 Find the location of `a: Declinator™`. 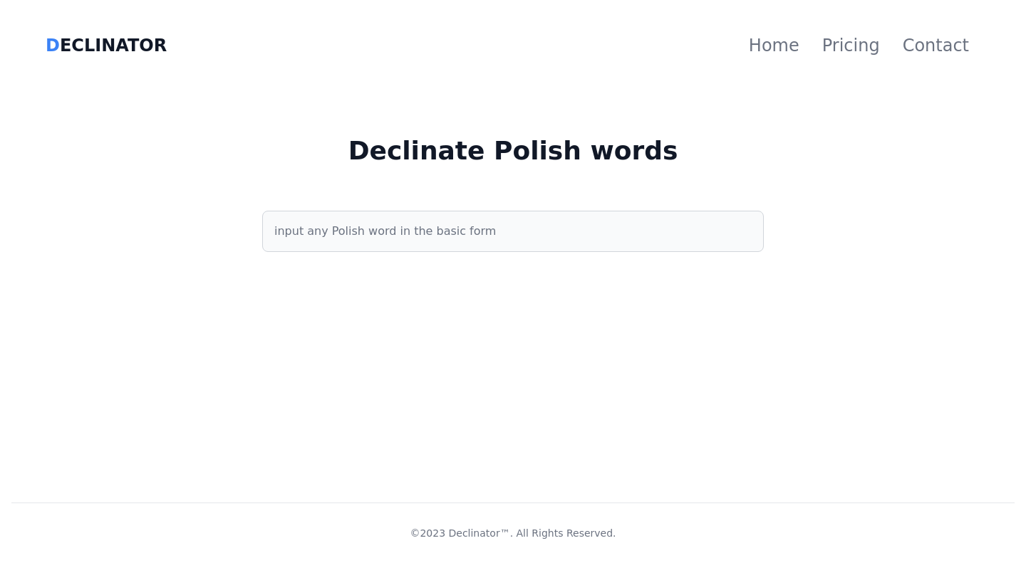

a: Declinator™ is located at coordinates (479, 534).